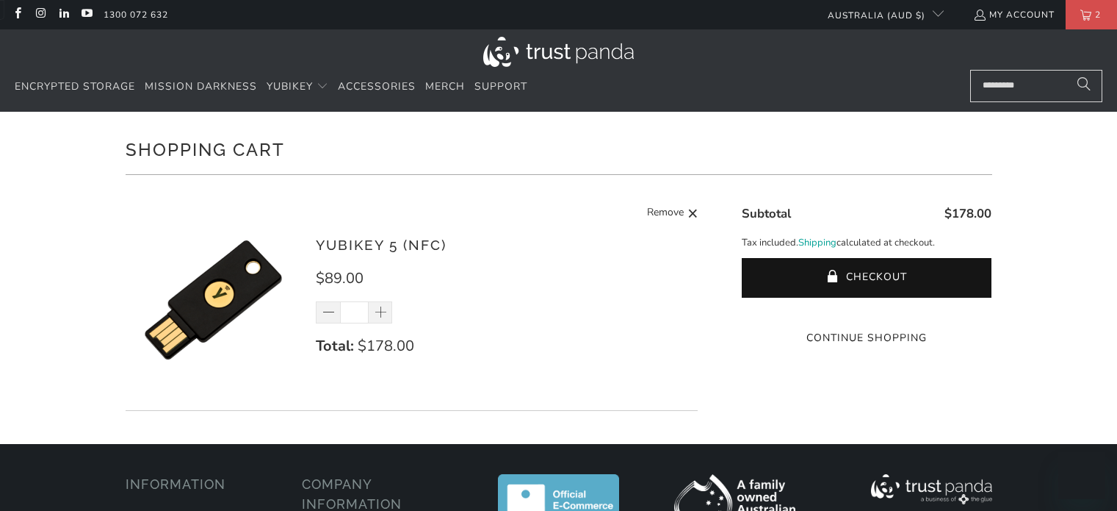 Image resolution: width=1117 pixels, height=511 pixels. What do you see at coordinates (501, 86) in the screenshot?
I see `span: Support` at bounding box center [501, 86].